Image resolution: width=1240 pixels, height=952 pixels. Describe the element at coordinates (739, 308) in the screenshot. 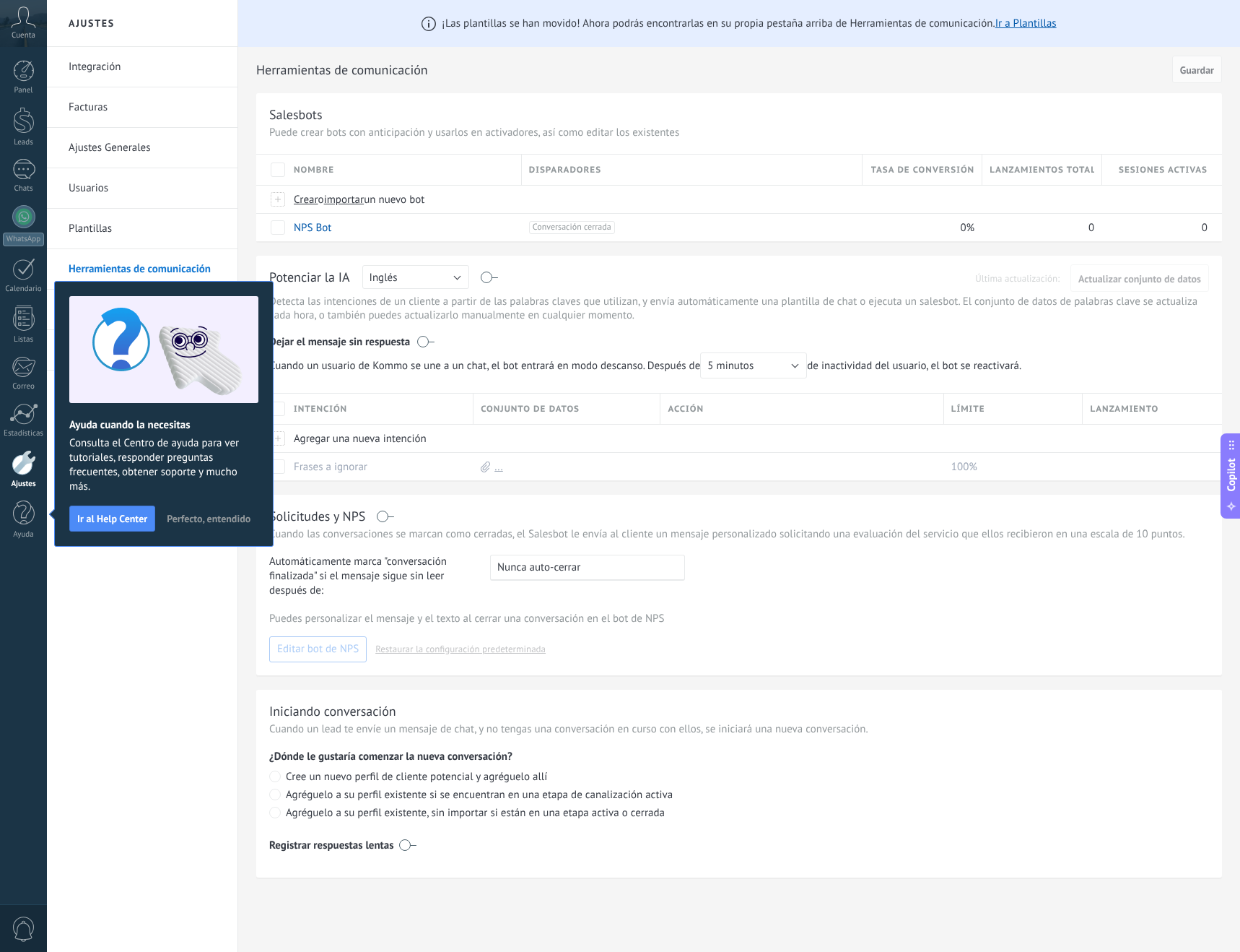

I see `p: Detecta las intenciones de un cliente a partir de las palabras claves que utilizan, y envía autom...` at that location.